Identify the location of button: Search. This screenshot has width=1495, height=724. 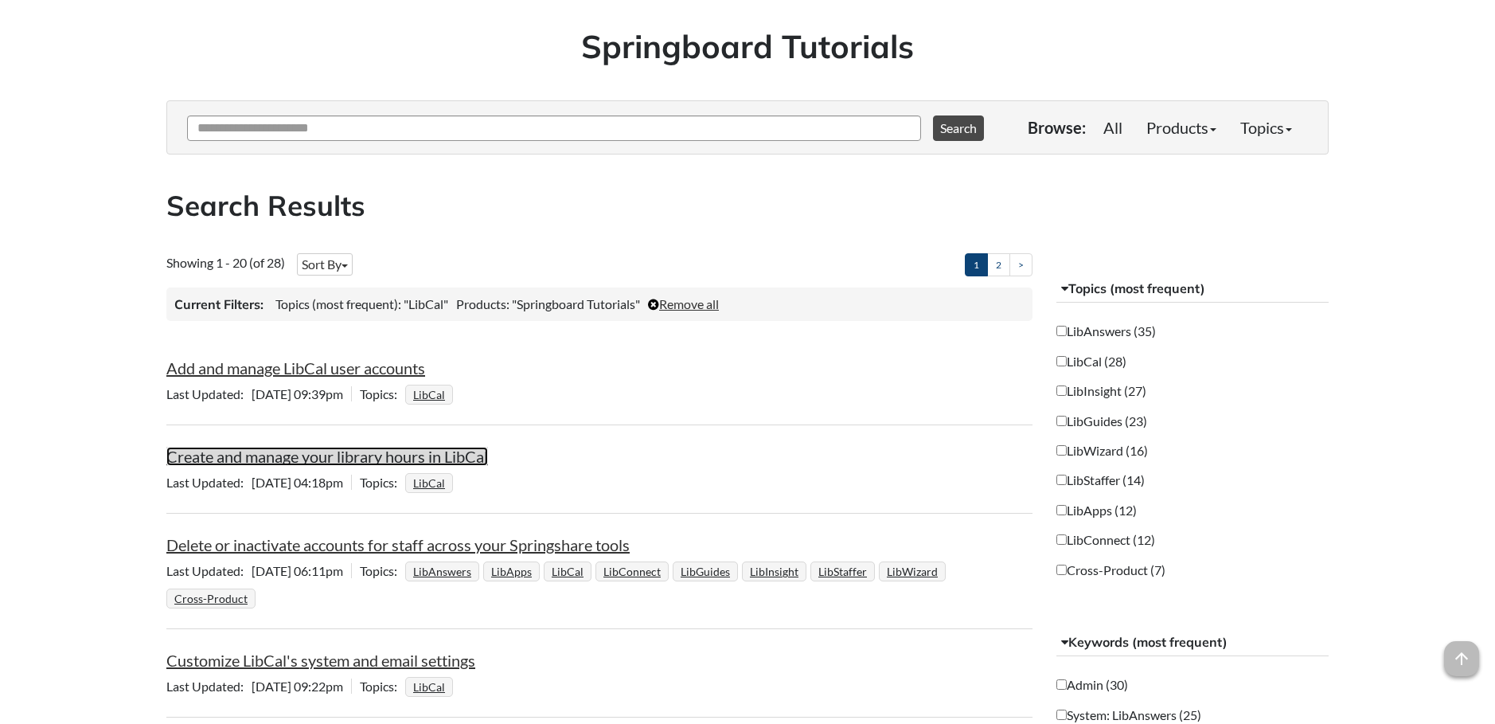
(959, 128).